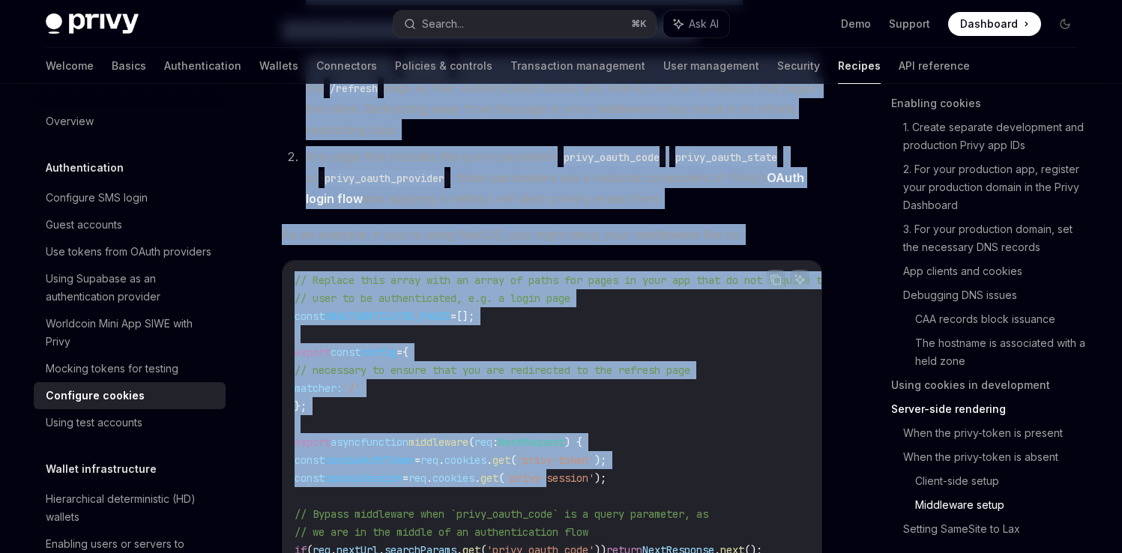 The height and width of the screenshot is (553, 1122). Describe the element at coordinates (131, 333) in the screenshot. I see `div: Worldcoin Mini App SIWE with Privy` at that location.